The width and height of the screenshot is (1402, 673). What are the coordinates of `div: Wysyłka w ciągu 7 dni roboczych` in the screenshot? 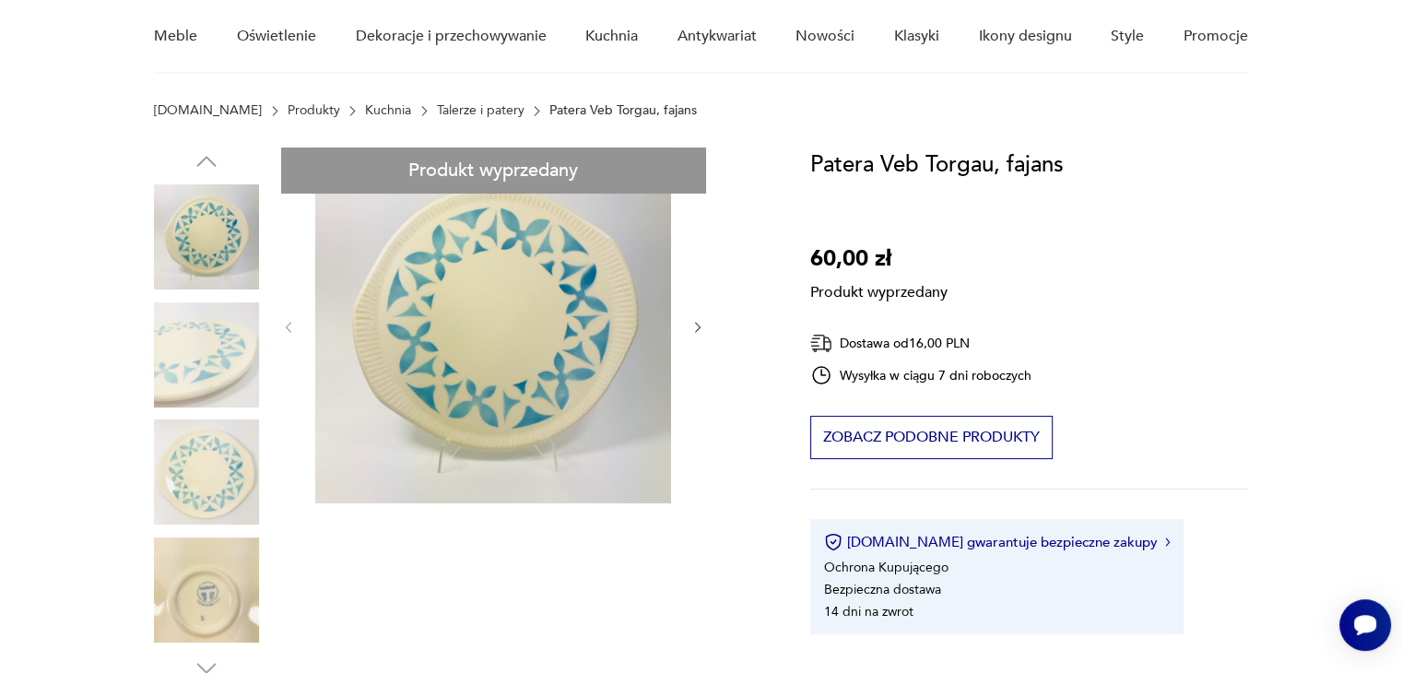 It's located at (921, 375).